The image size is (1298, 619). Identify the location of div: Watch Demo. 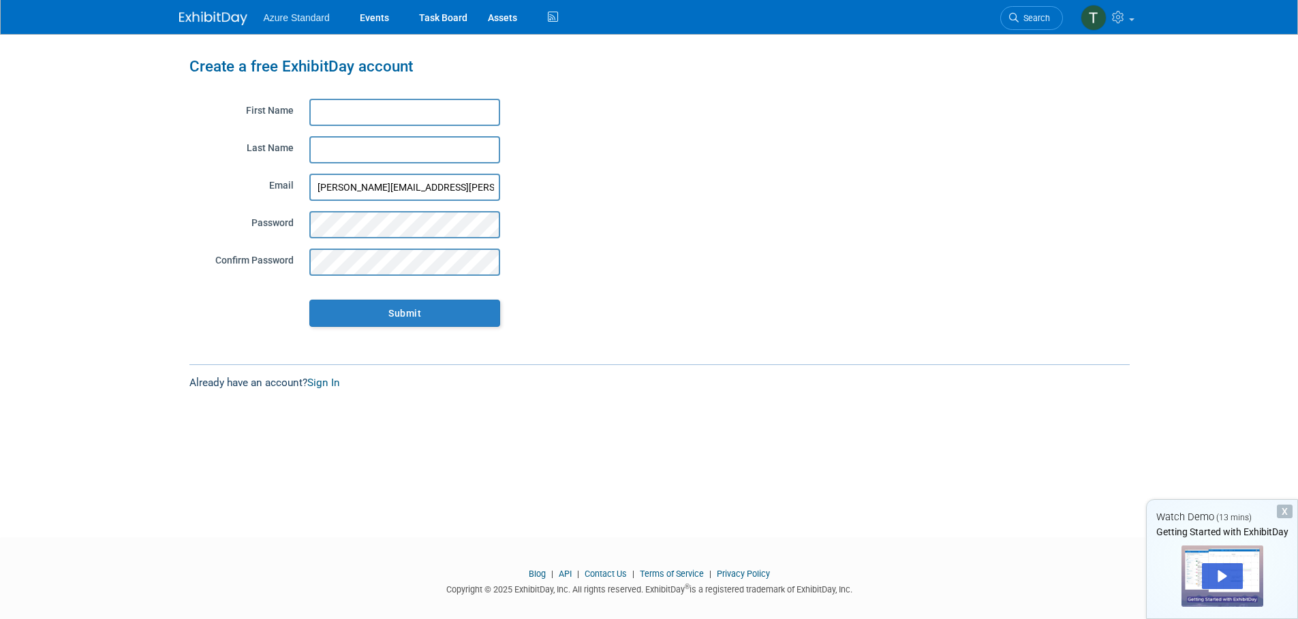
(1221, 517).